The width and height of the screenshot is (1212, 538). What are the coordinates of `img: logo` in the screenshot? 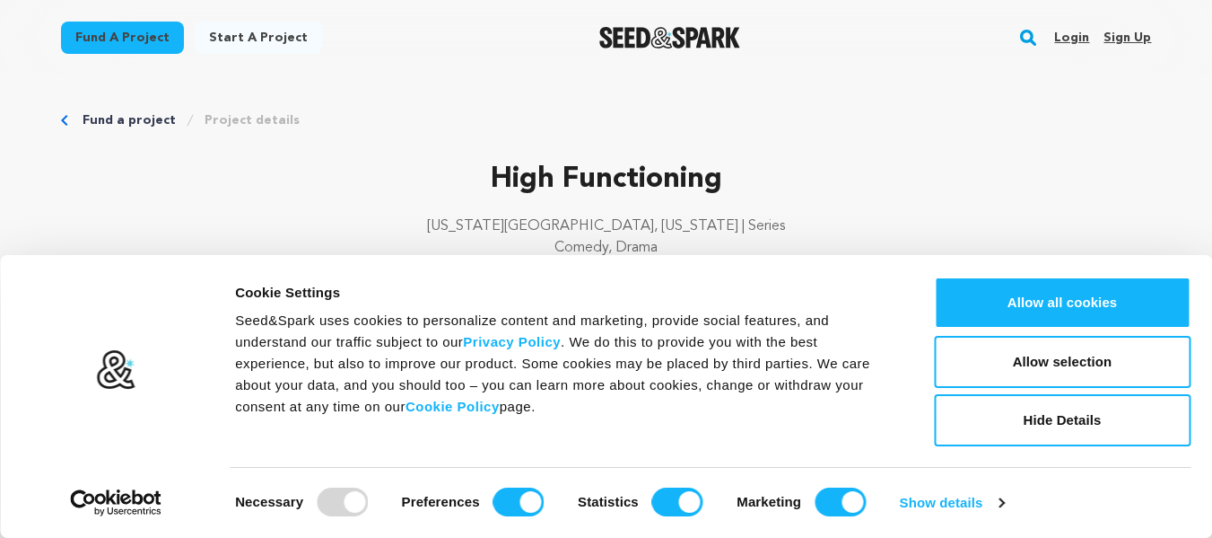 It's located at (116, 370).